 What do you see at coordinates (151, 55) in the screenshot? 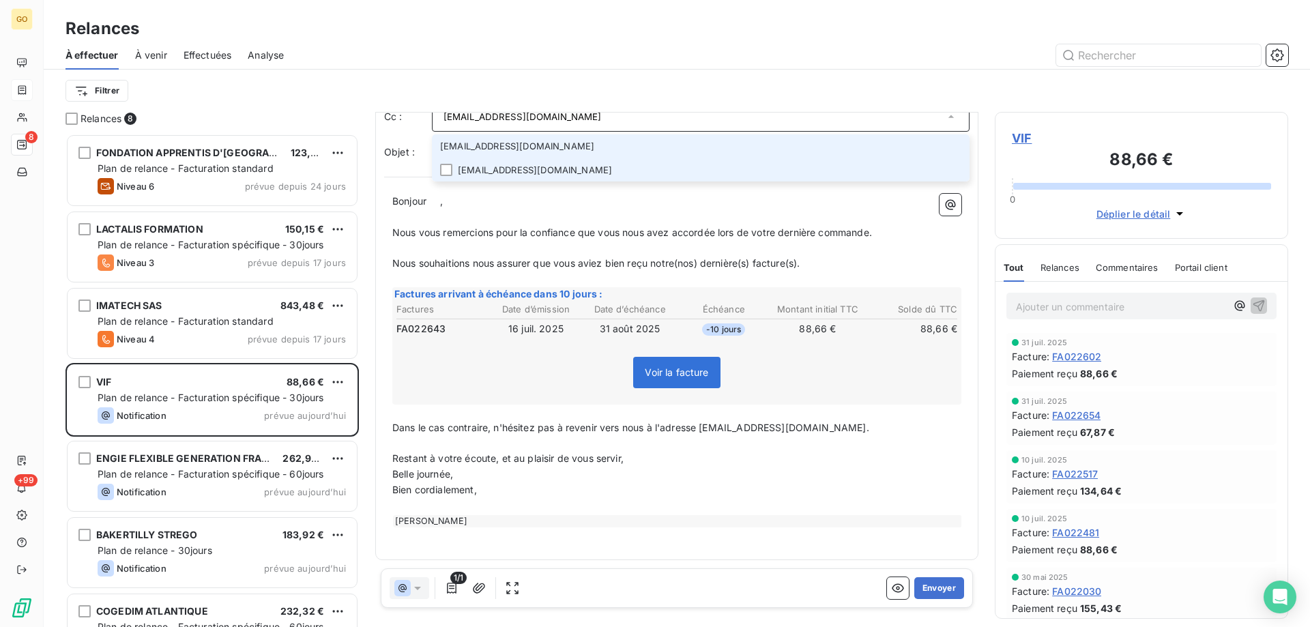
I see `span: À venir` at bounding box center [151, 55].